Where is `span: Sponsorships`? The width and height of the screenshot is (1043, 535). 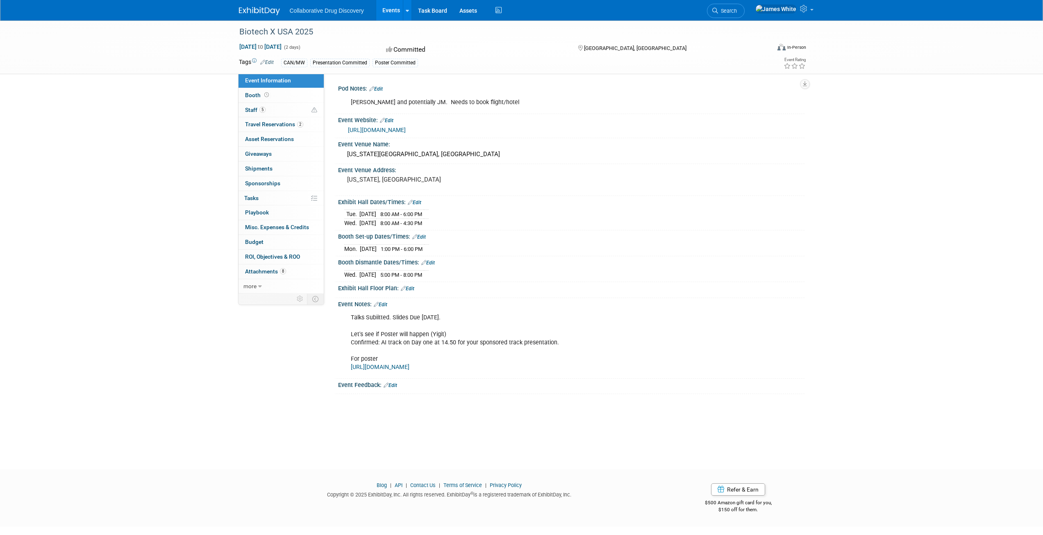 span: Sponsorships is located at coordinates (263, 183).